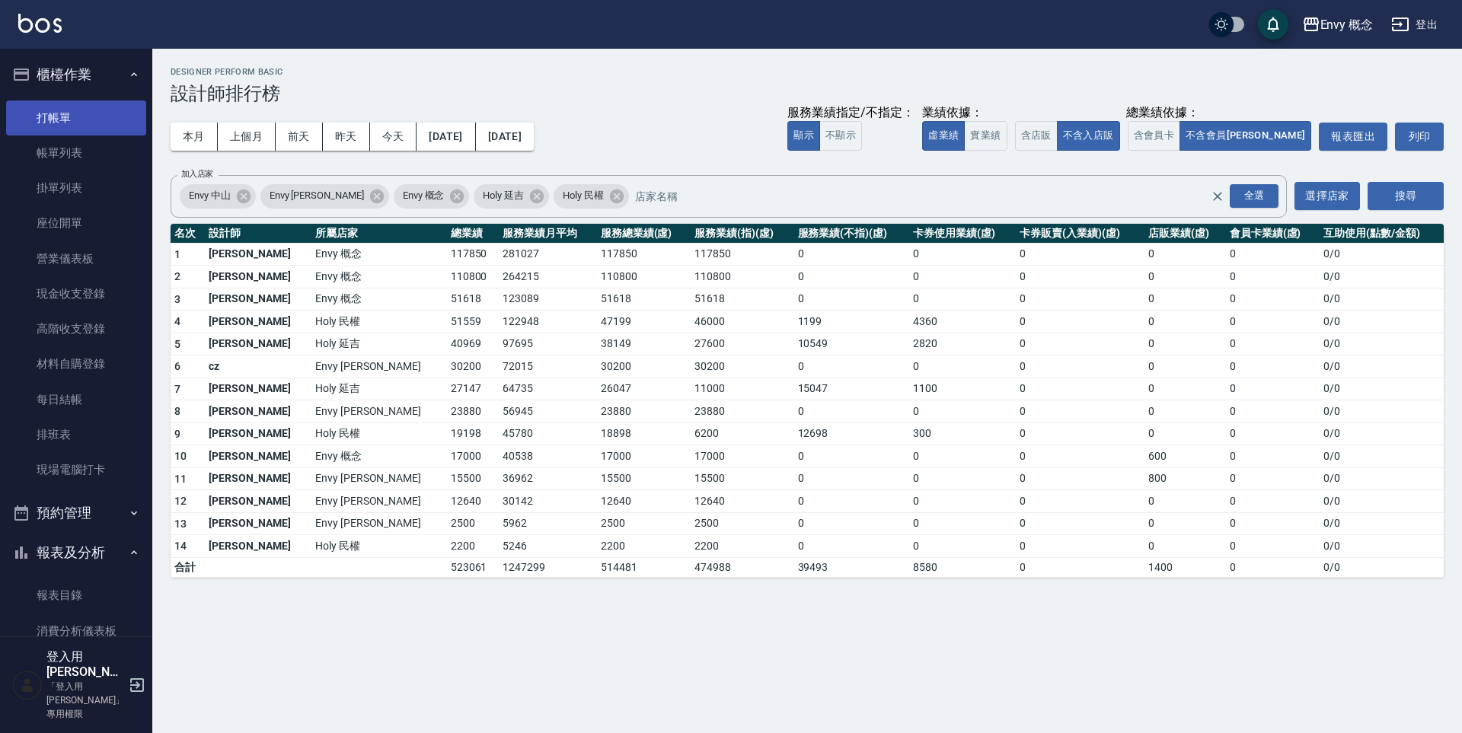 This screenshot has height=733, width=1462. I want to click on a: 座位開單, so click(76, 223).